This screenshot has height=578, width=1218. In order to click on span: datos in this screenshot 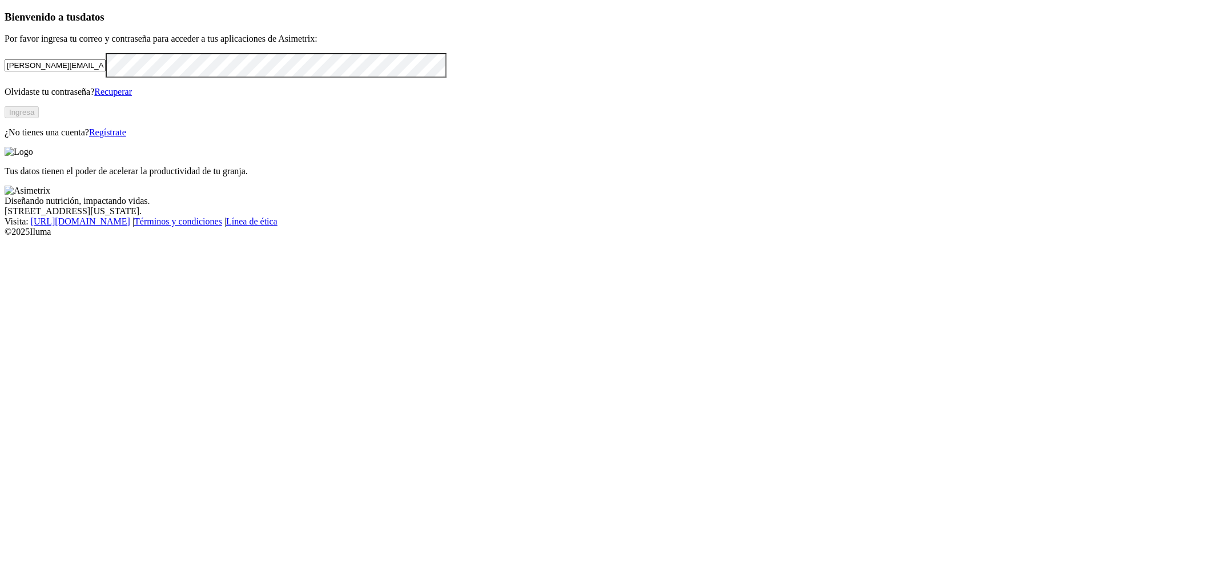, I will do `click(92, 17)`.